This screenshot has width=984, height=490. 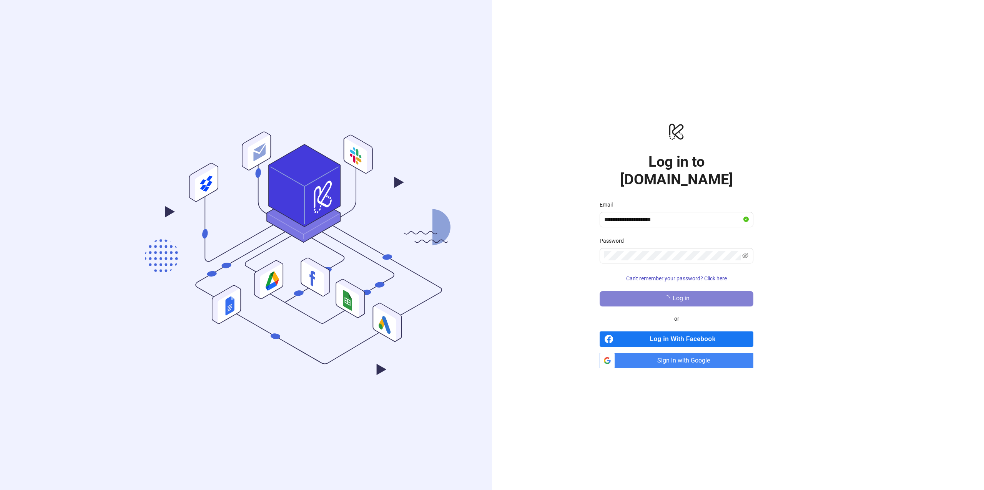 What do you see at coordinates (676, 319) in the screenshot?
I see `span: or` at bounding box center [676, 319].